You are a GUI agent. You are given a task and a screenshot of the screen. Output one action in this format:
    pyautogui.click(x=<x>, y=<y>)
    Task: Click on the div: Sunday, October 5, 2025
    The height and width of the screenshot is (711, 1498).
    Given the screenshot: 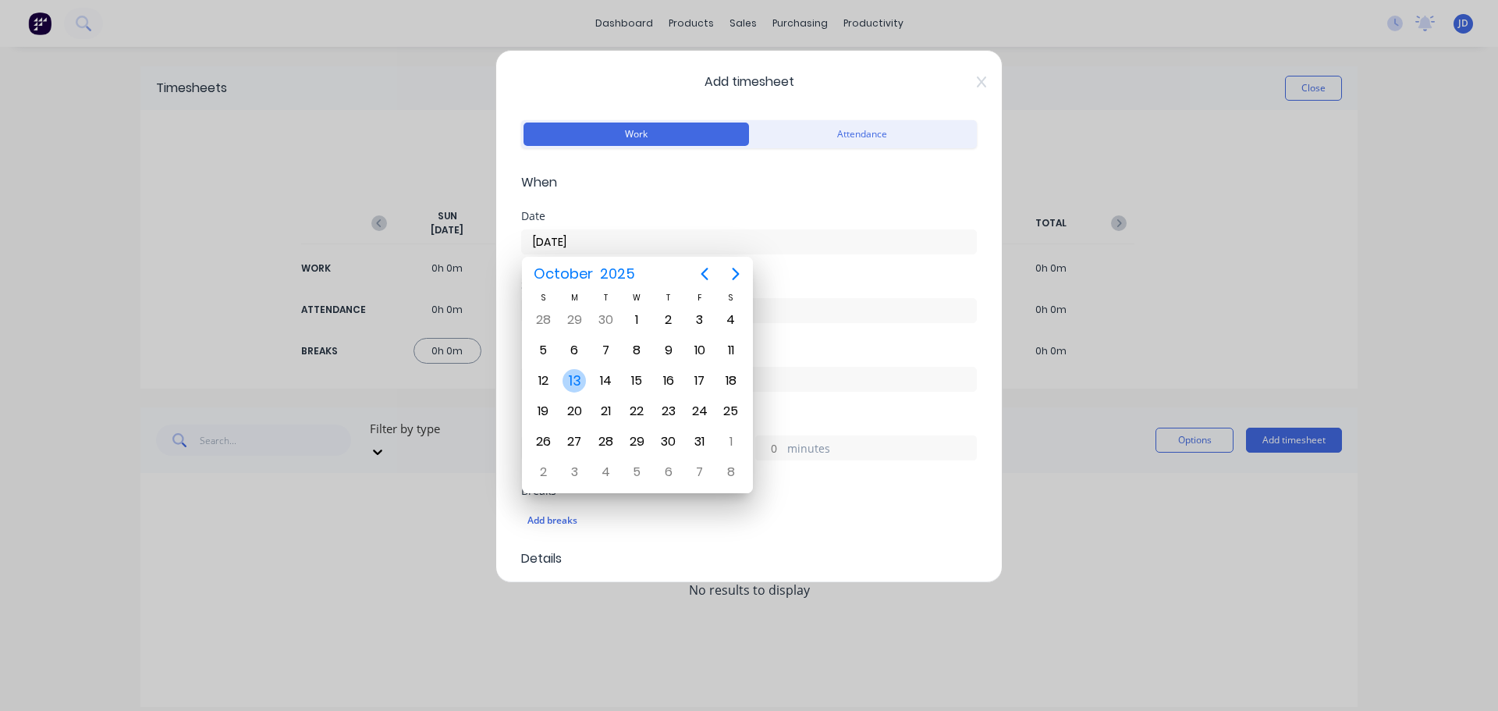 What is the action you would take?
    pyautogui.click(x=543, y=350)
    